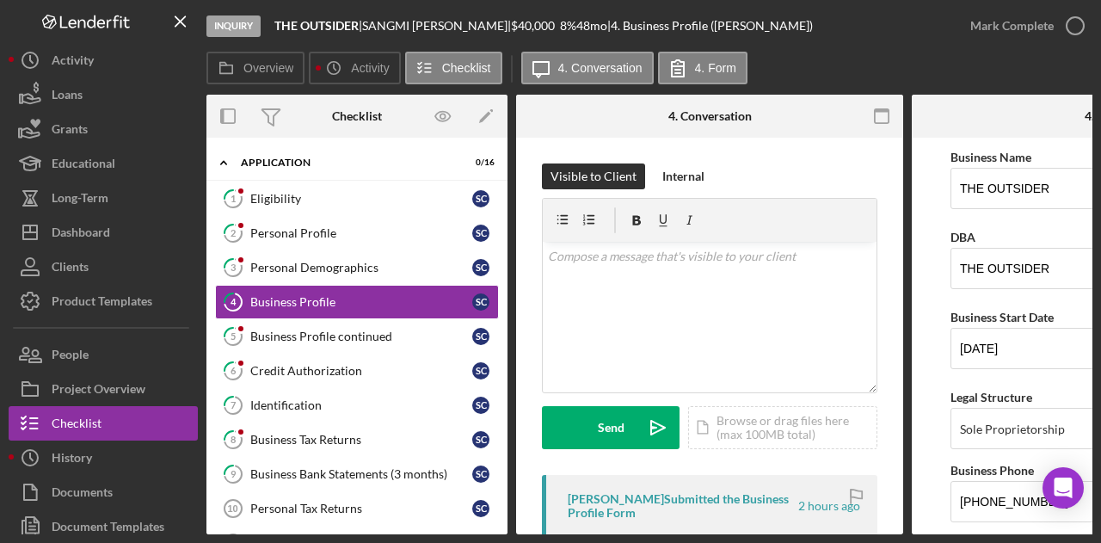 The image size is (1101, 543). What do you see at coordinates (479, 163) in the screenshot?
I see `div: 0 / 16` at bounding box center [479, 163].